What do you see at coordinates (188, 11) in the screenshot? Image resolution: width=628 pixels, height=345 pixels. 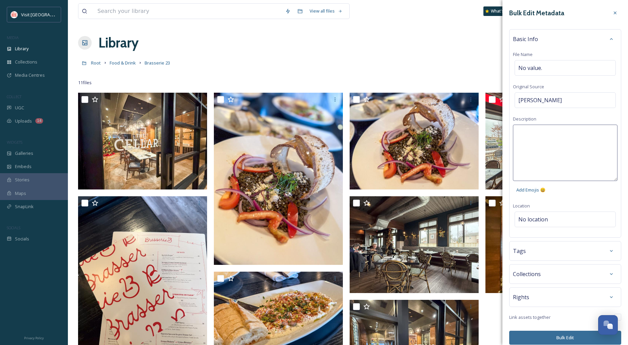 I see `input: Search your library` at bounding box center [188, 11].